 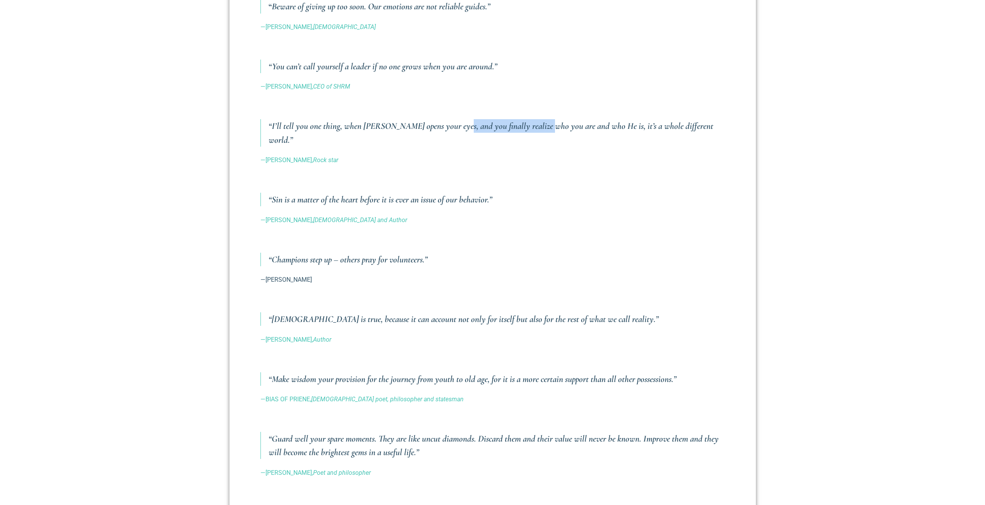 What do you see at coordinates (326, 160) in the screenshot?
I see `em: Rock star` at bounding box center [326, 160].